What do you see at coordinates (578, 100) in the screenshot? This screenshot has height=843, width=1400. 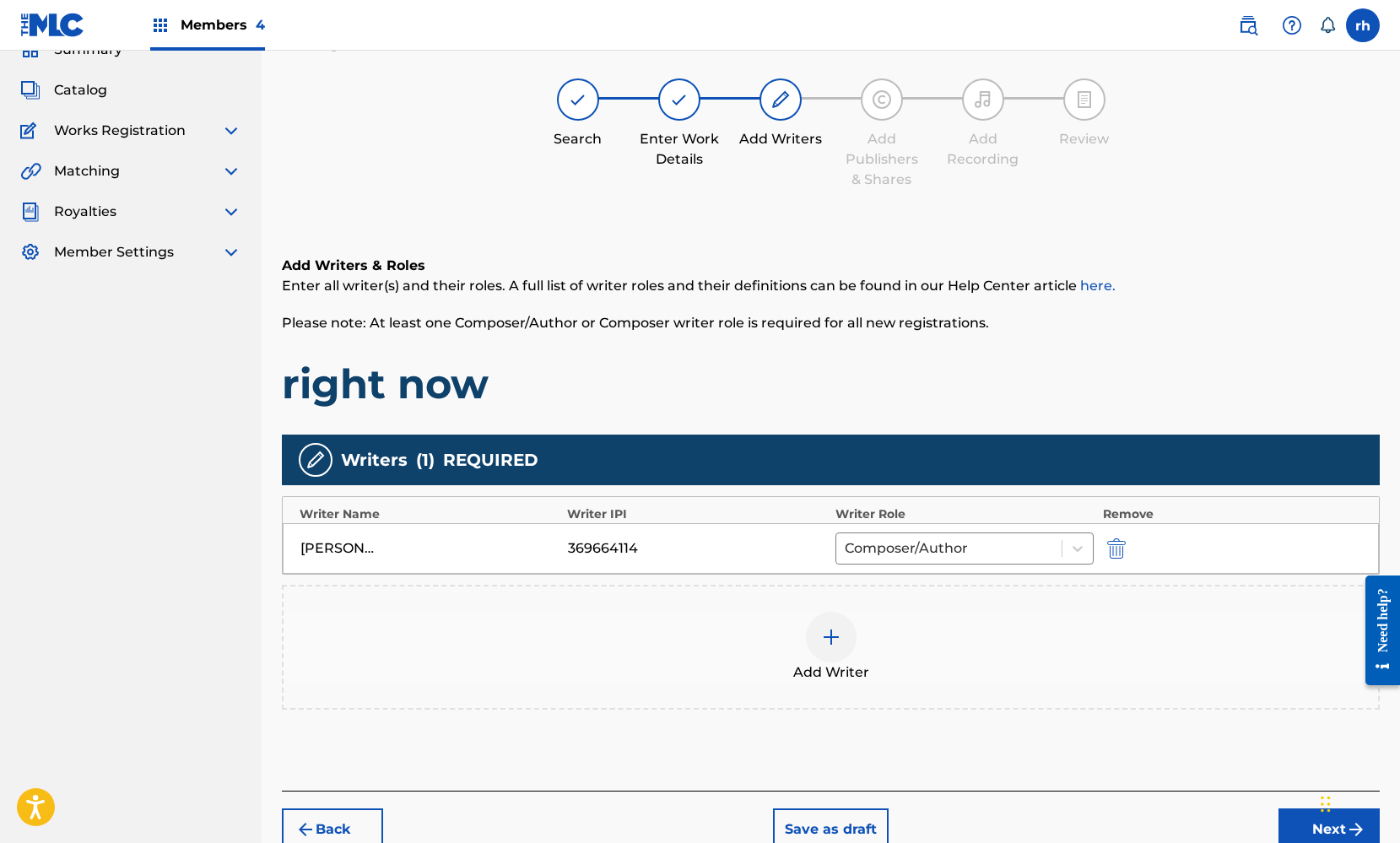 I see `img: step indicator icon for Search` at bounding box center [578, 100].